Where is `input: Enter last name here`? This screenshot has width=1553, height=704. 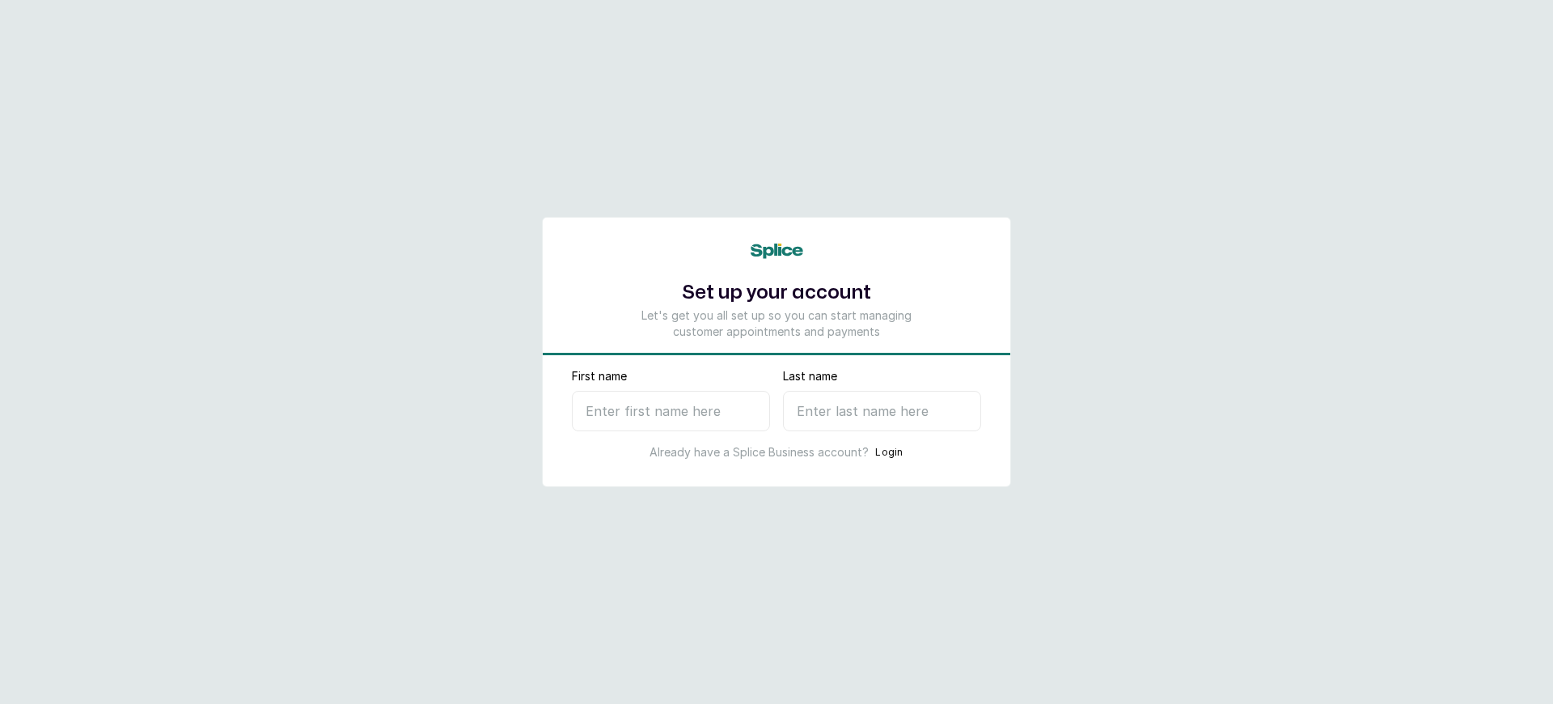
input: Enter last name here is located at coordinates (882, 411).